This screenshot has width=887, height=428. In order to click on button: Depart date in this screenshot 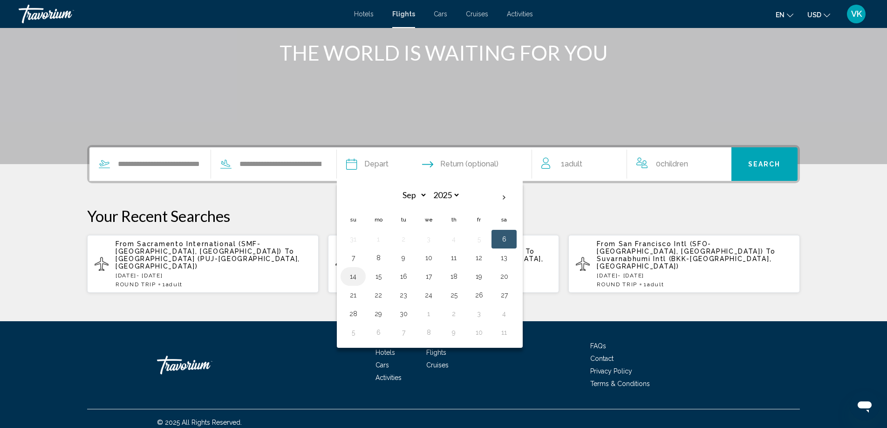, I will do `click(367, 164)`.